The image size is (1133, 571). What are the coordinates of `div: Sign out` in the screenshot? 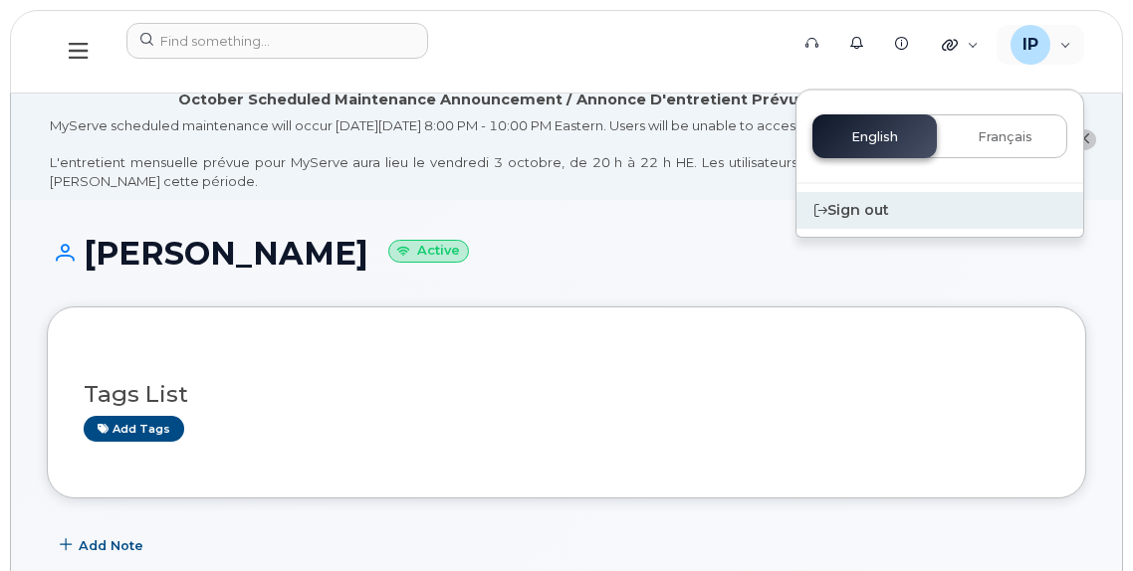 It's located at (940, 210).